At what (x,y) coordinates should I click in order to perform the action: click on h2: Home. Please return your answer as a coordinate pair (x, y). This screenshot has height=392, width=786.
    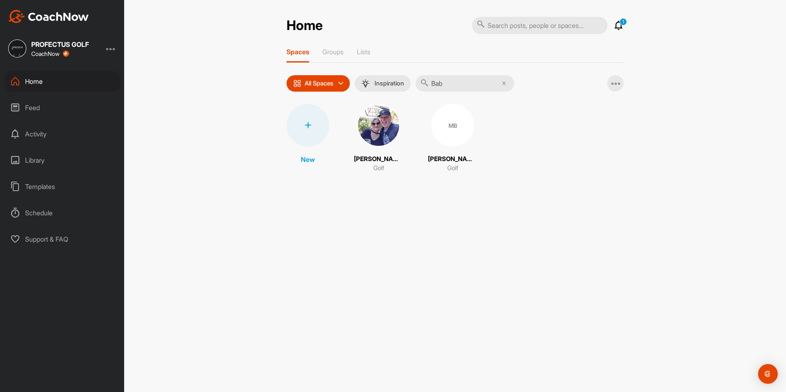
    Looking at the image, I should click on (305, 25).